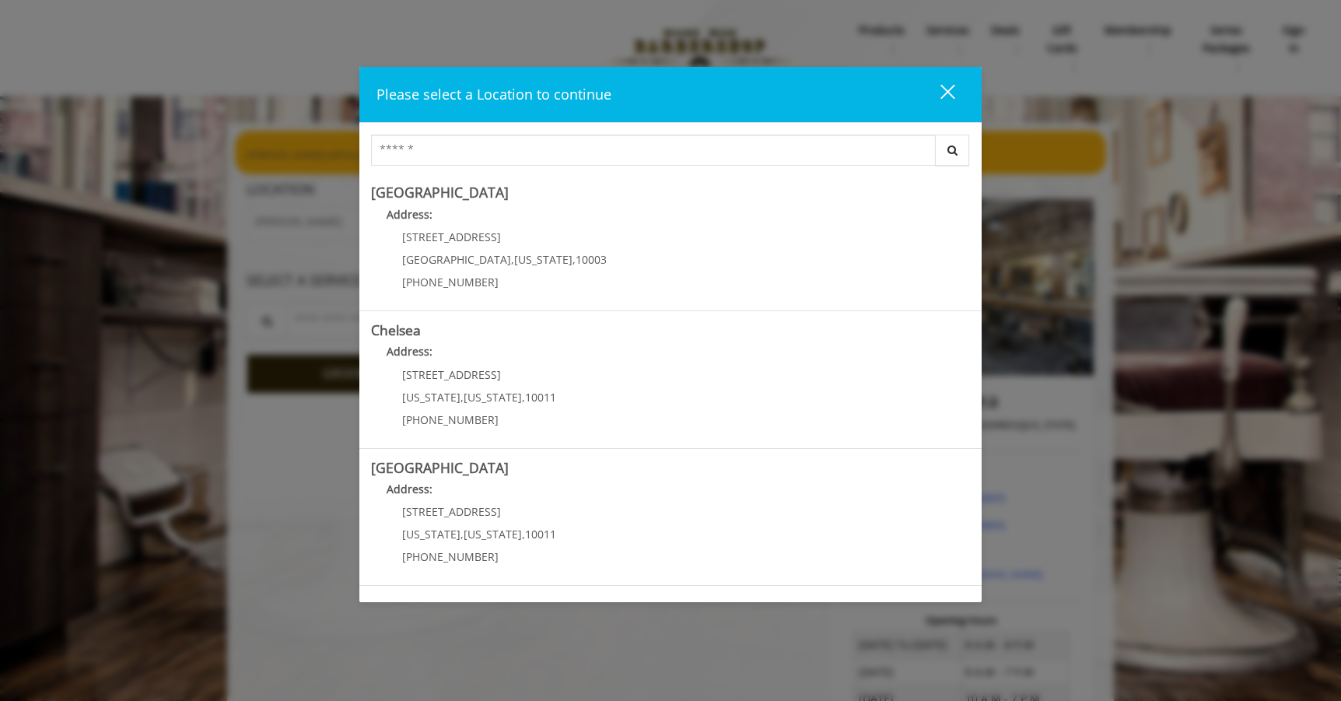 The image size is (1341, 701). What do you see at coordinates (396, 330) in the screenshot?
I see `b: Chelsea` at bounding box center [396, 330].